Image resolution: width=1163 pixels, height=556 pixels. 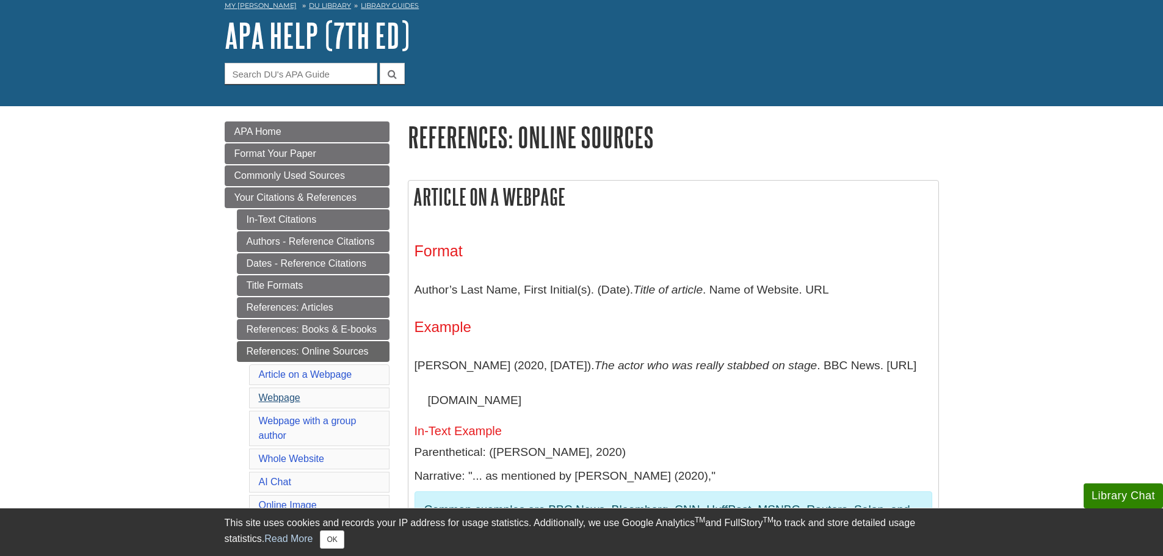 I want to click on a: APA Help (7th Ed), so click(x=317, y=35).